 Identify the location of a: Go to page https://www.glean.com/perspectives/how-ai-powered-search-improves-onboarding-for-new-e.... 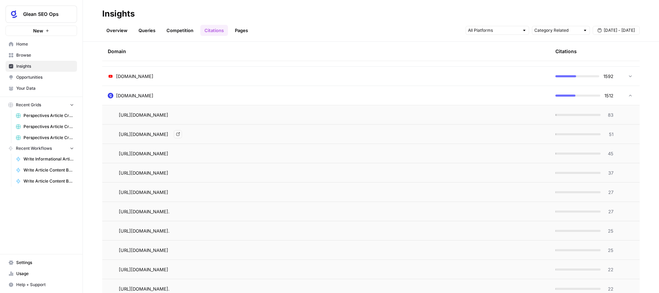
(178, 134).